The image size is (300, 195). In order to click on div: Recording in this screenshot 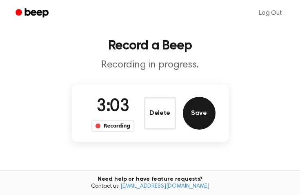, I will do `click(113, 126)`.